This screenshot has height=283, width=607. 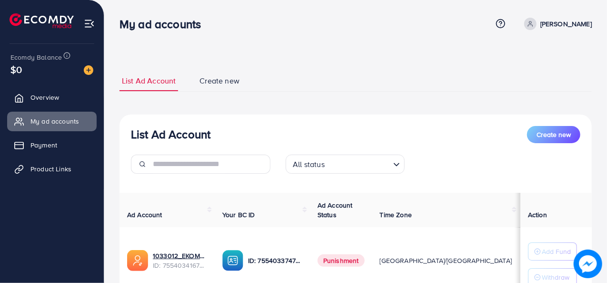 I want to click on span: ID: 7554034167073996807, so click(x=180, y=265).